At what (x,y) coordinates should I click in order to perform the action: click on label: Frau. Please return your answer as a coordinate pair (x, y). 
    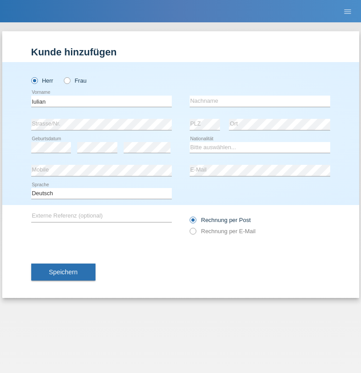
    Looking at the image, I should click on (75, 80).